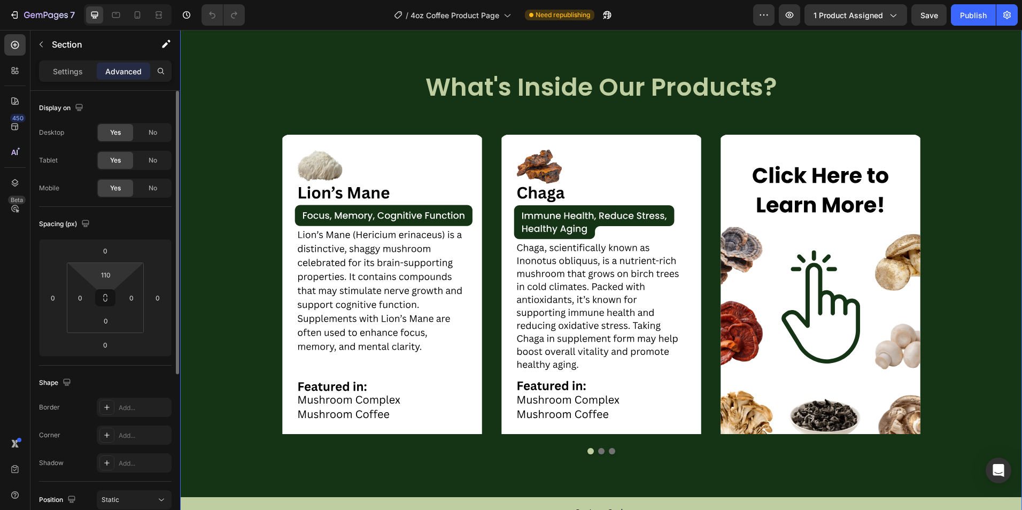  I want to click on div: Position, so click(58, 500).